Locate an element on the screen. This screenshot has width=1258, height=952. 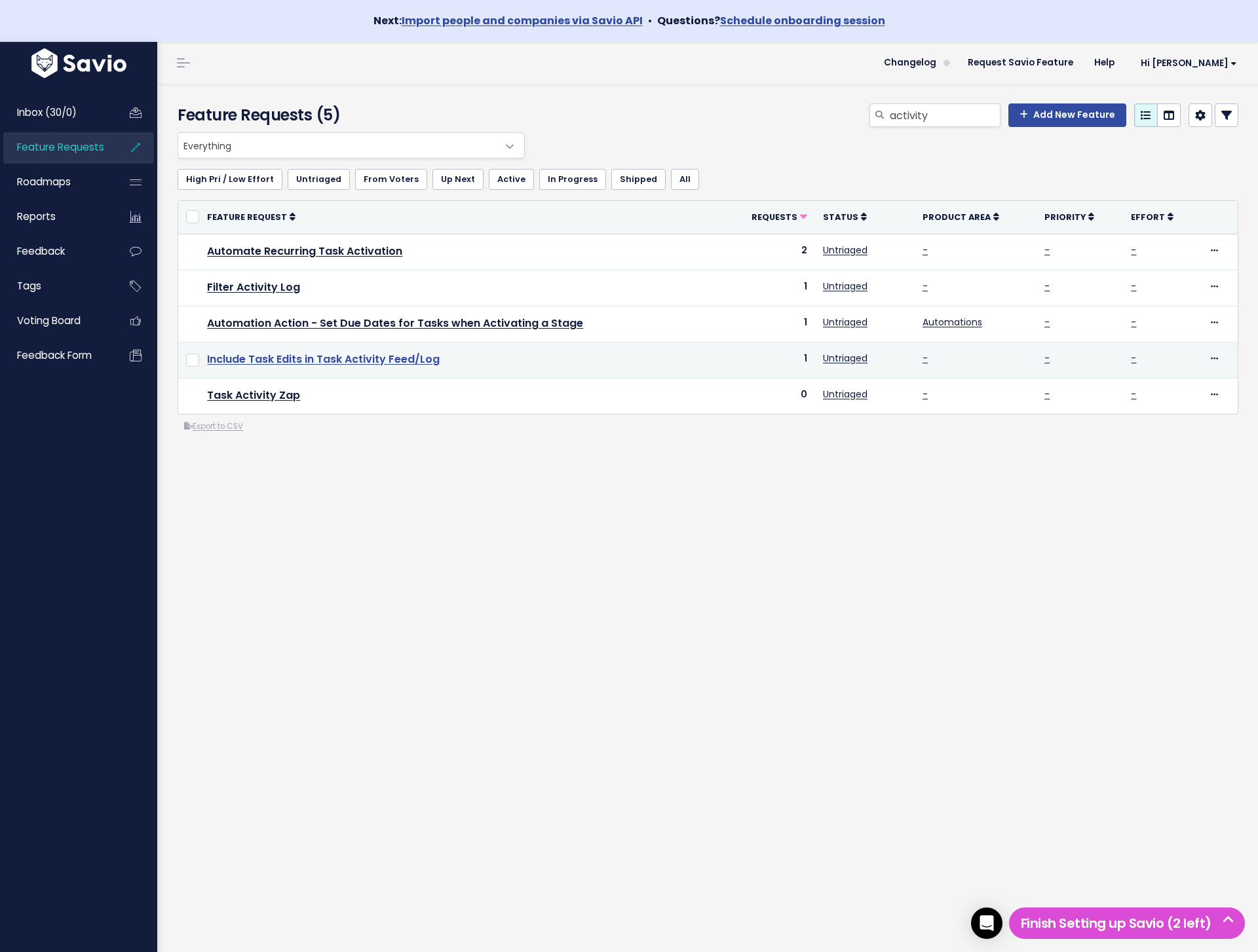
a: Task Activity Zap is located at coordinates (253, 395).